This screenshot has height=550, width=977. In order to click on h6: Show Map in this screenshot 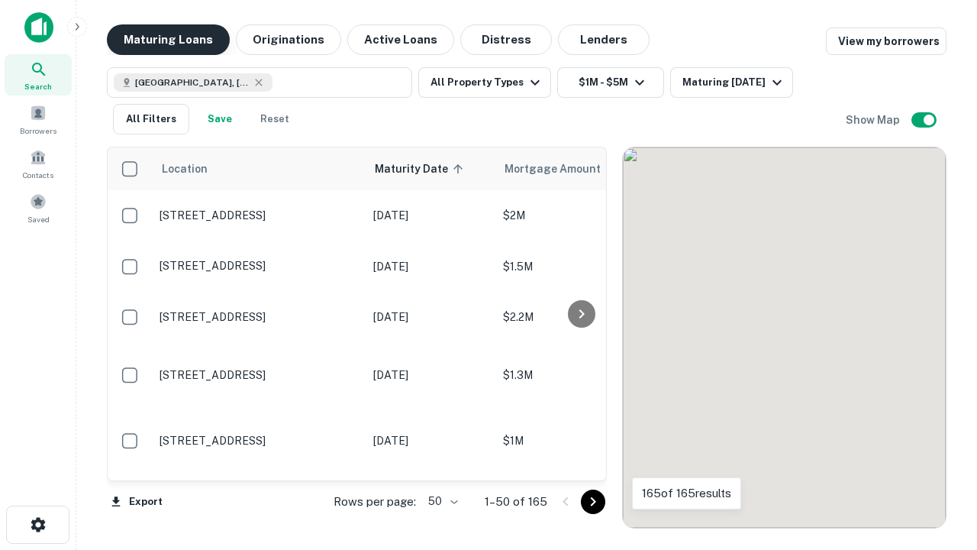, I will do `click(874, 120)`.